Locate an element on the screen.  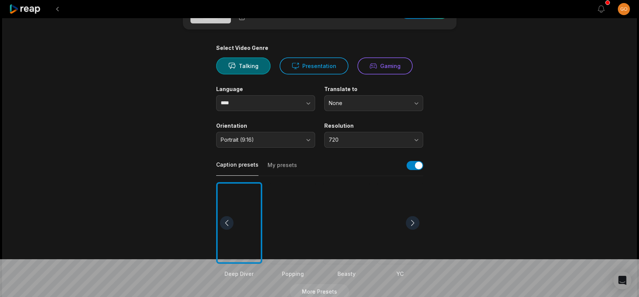
button: Talking is located at coordinates (244, 66).